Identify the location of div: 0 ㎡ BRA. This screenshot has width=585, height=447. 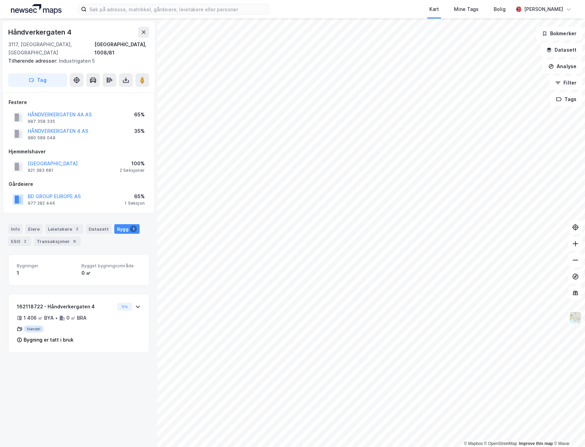
(76, 318).